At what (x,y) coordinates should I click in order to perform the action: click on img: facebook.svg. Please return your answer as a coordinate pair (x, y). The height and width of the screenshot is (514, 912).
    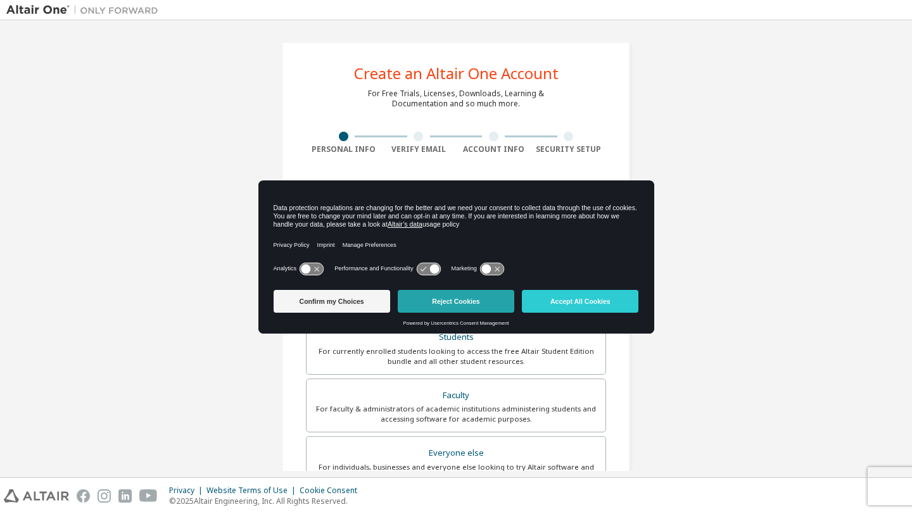
    Looking at the image, I should click on (83, 496).